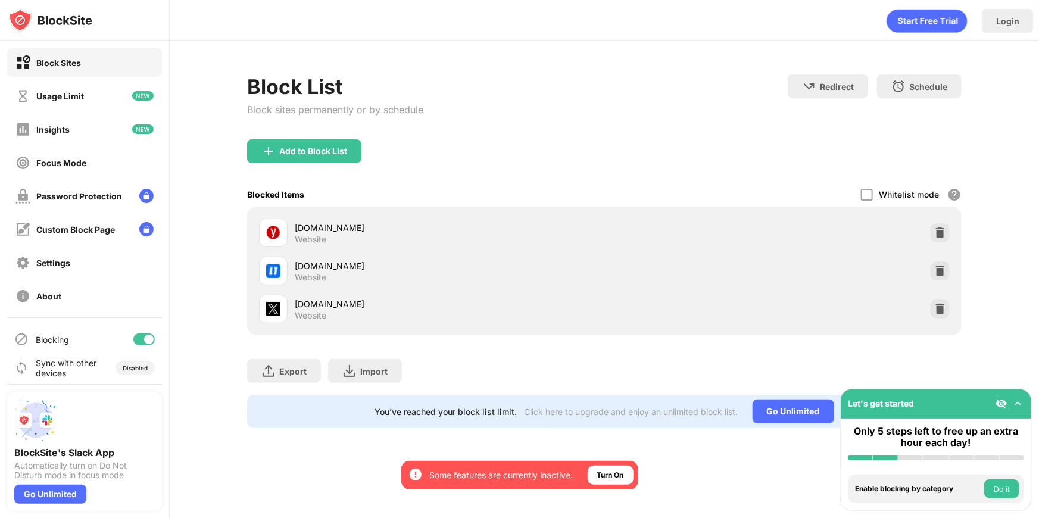 The image size is (1039, 518). What do you see at coordinates (76, 229) in the screenshot?
I see `div: Custom Block Page` at bounding box center [76, 229].